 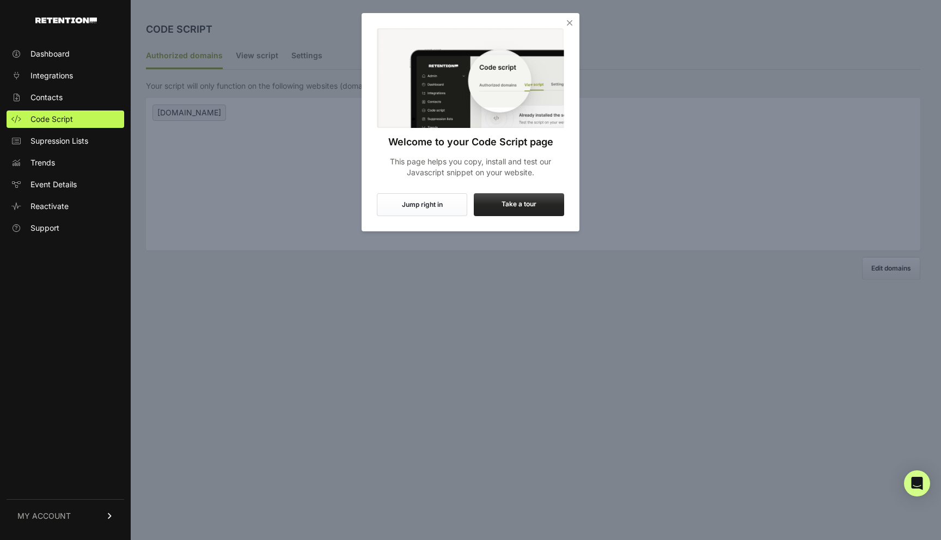 What do you see at coordinates (66, 20) in the screenshot?
I see `img: Retention.com` at bounding box center [66, 20].